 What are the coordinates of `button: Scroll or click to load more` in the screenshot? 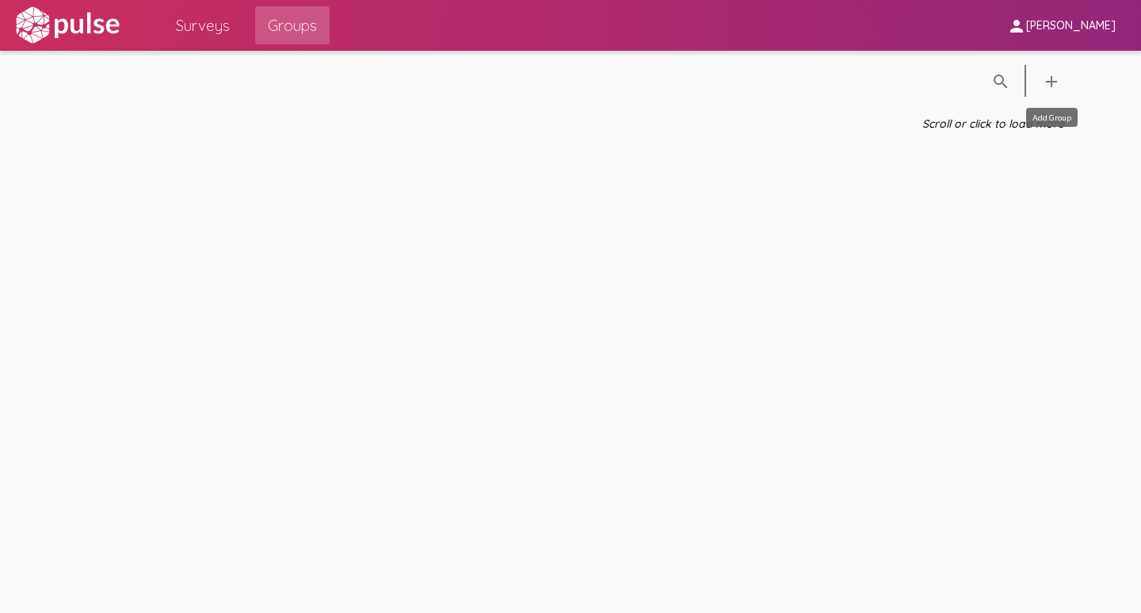 It's located at (993, 123).